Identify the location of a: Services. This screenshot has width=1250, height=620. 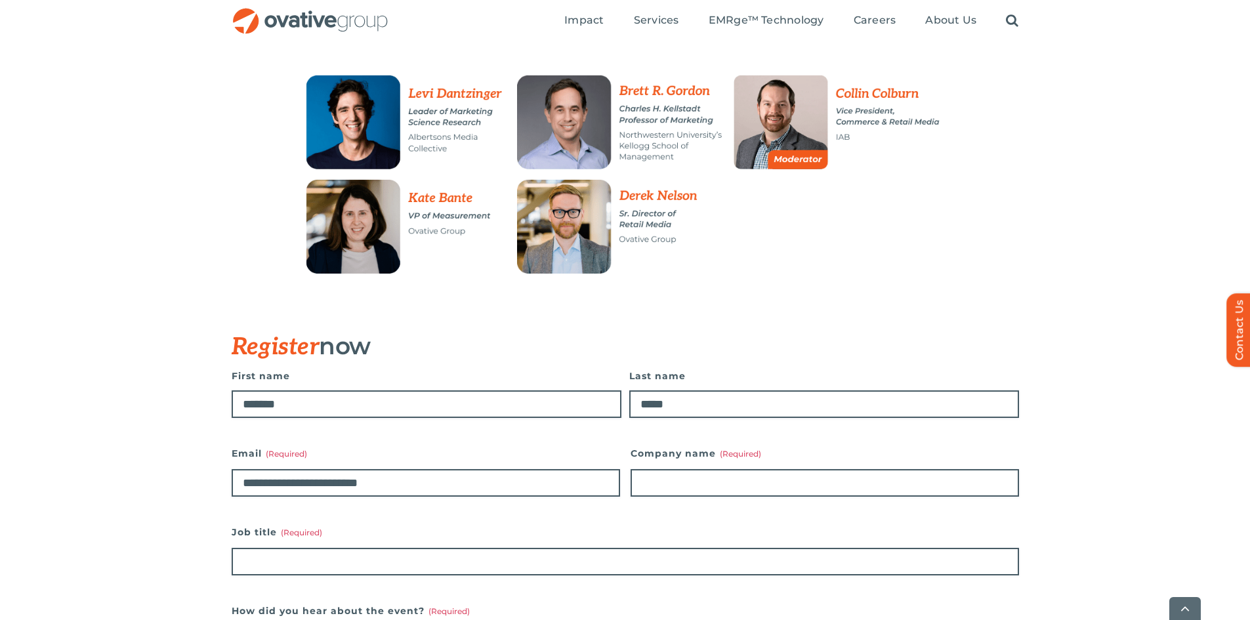
(656, 21).